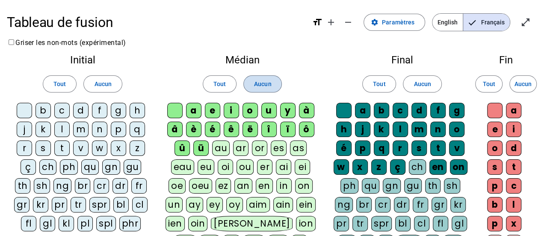 This screenshot has height=236, width=541. Describe the element at coordinates (111, 167) in the screenshot. I see `div: gn` at that location.